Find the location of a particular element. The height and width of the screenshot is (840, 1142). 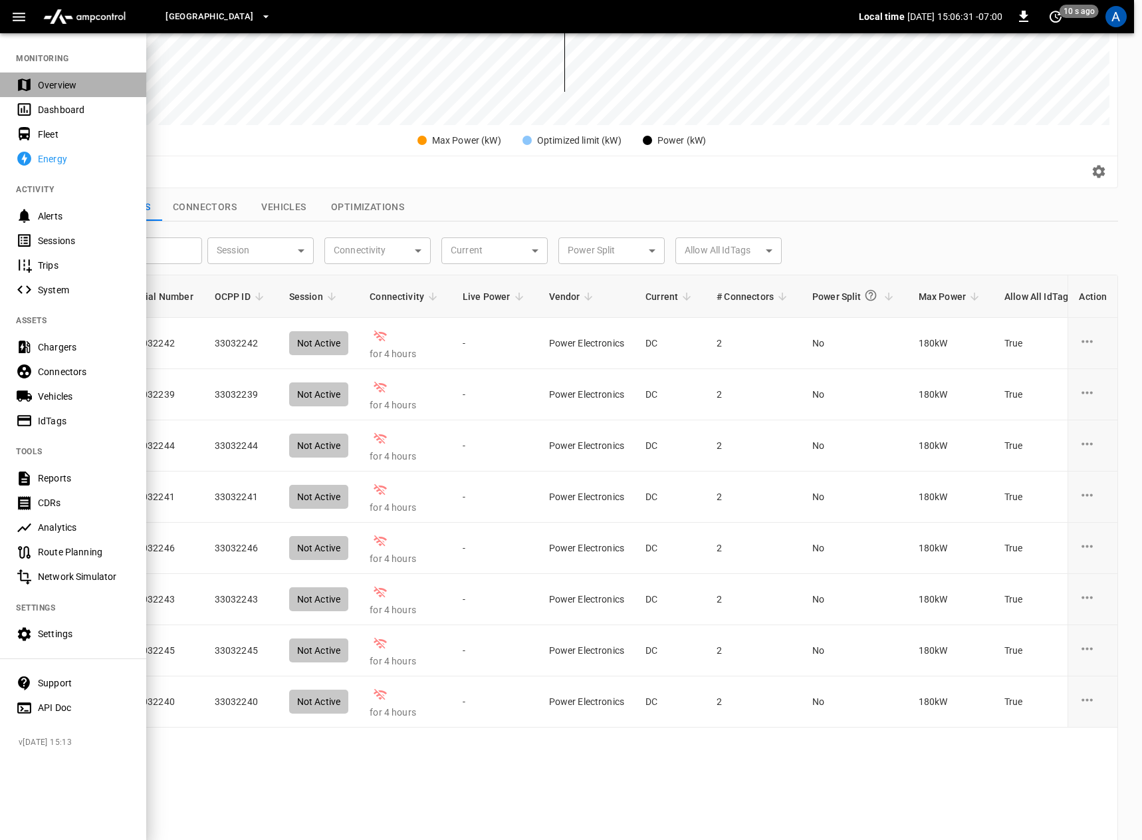

div: Energy is located at coordinates (84, 159).